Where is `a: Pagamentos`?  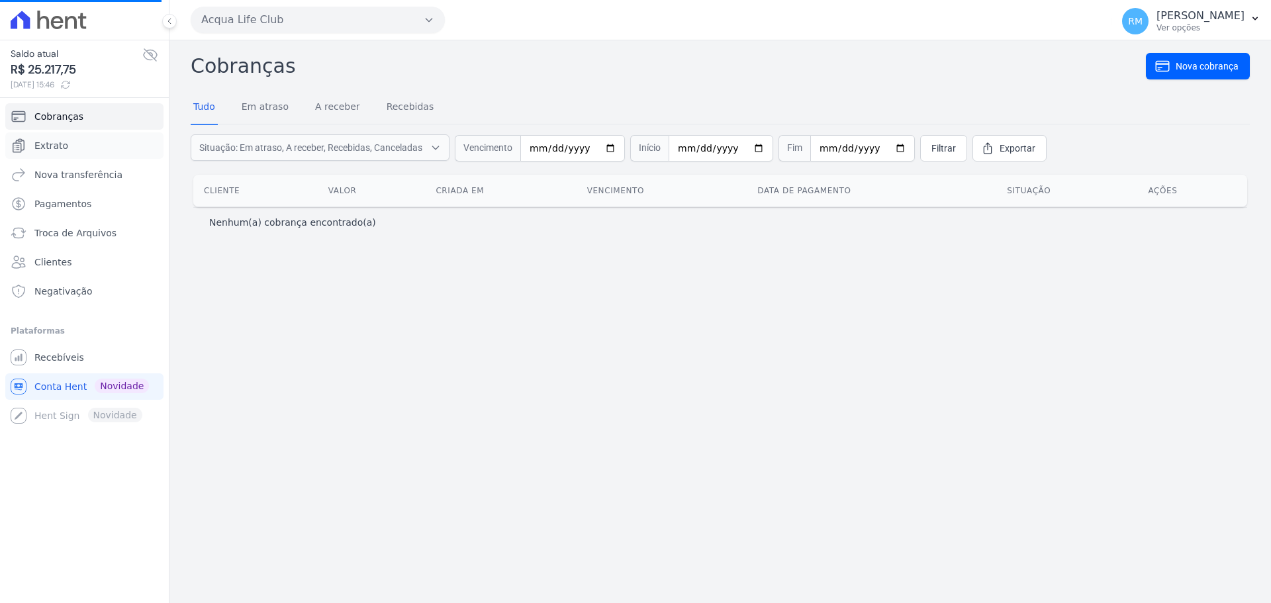 a: Pagamentos is located at coordinates (84, 204).